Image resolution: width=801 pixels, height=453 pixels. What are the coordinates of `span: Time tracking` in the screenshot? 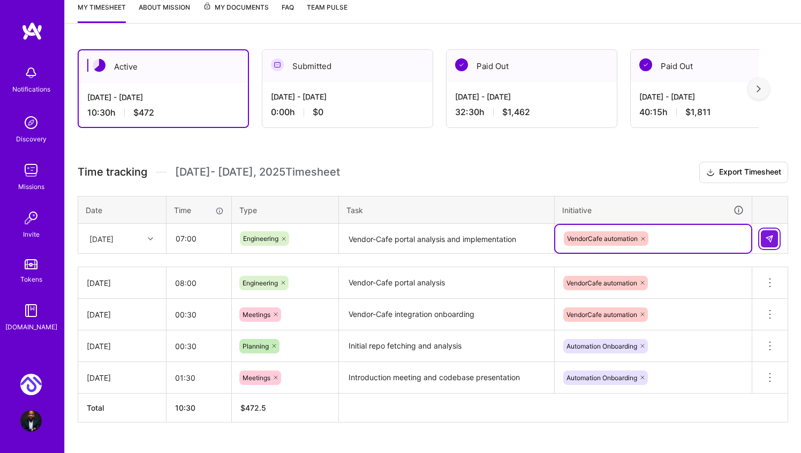 It's located at (112, 172).